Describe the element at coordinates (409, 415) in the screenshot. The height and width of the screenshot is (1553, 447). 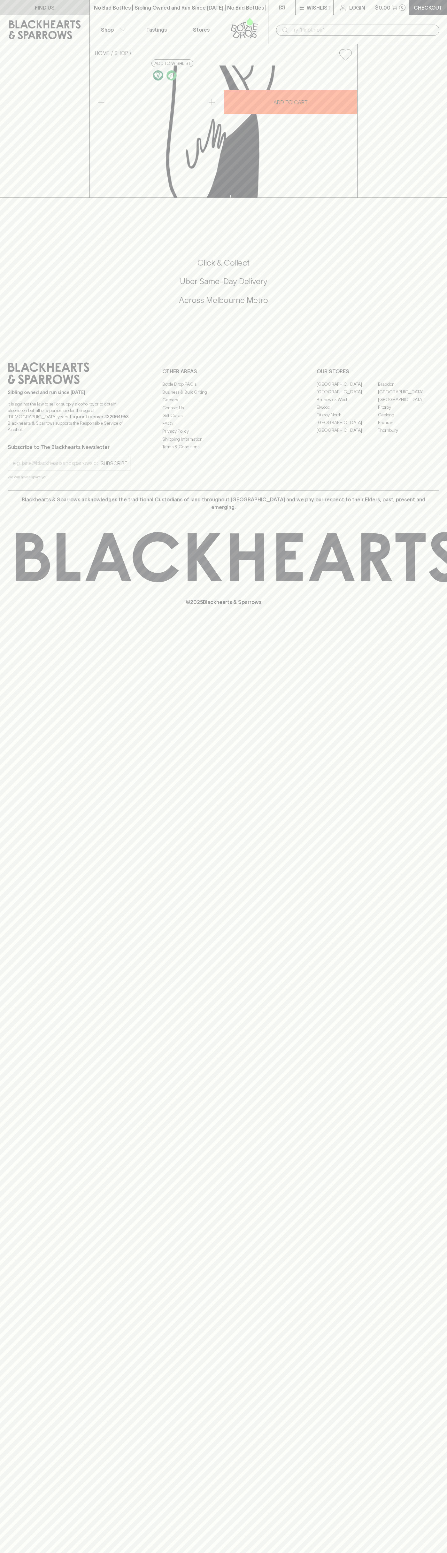
I see `a: Geelong` at that location.